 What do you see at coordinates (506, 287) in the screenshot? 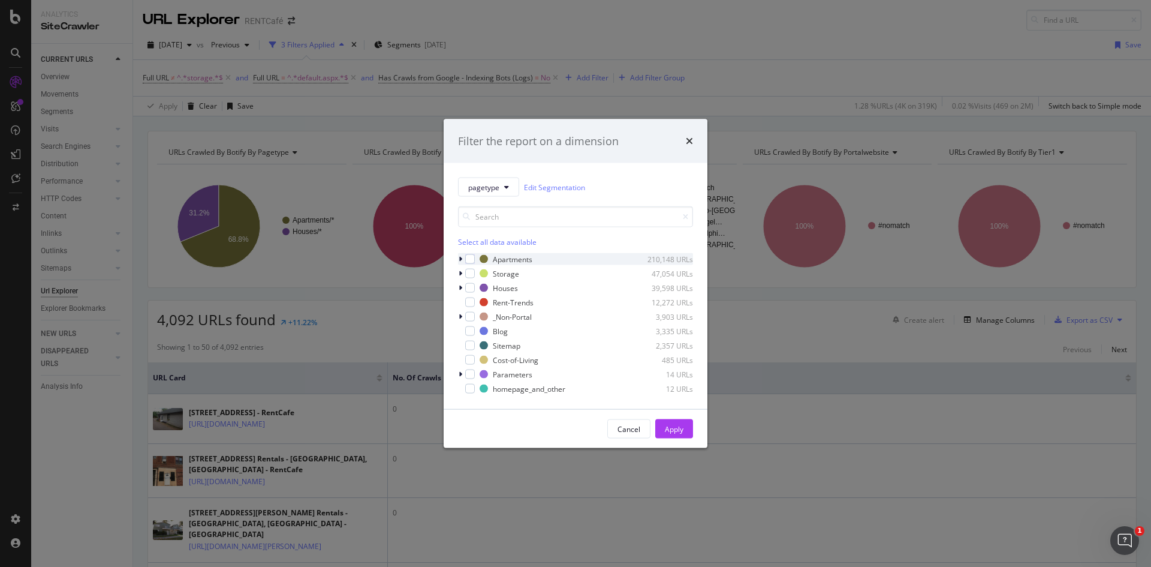
I see `div: Houses` at bounding box center [506, 287].